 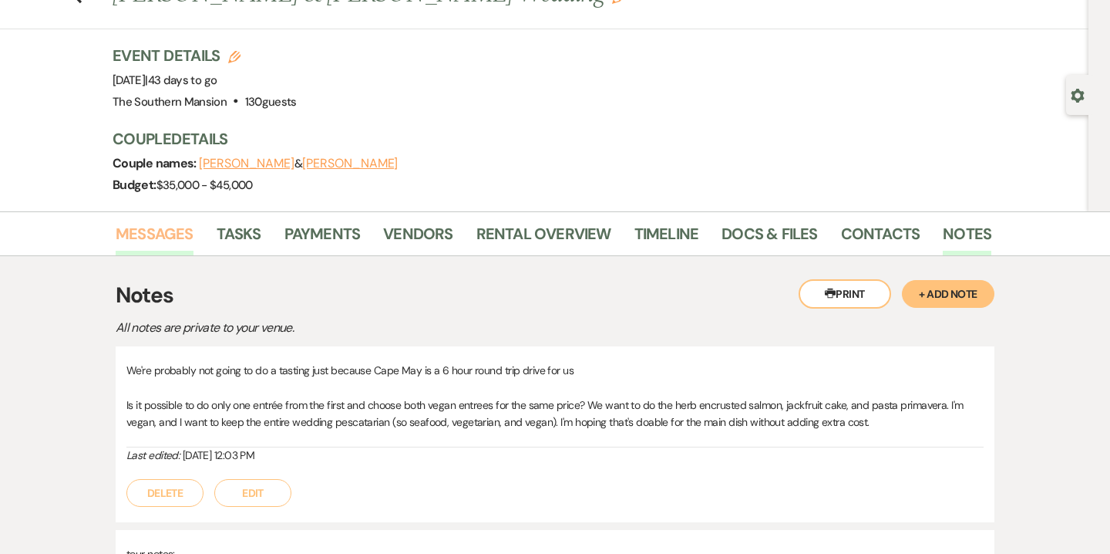 What do you see at coordinates (153, 455) in the screenshot?
I see `i: Last edited:` at bounding box center [153, 455].